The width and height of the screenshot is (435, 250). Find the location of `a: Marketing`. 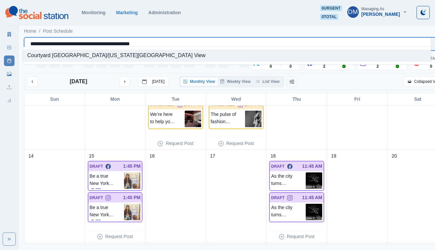

a: Marketing is located at coordinates (127, 13).